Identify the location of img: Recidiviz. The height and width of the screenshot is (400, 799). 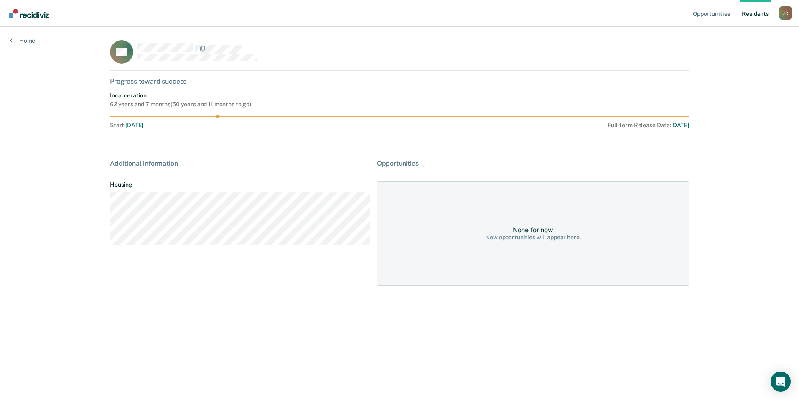
(29, 13).